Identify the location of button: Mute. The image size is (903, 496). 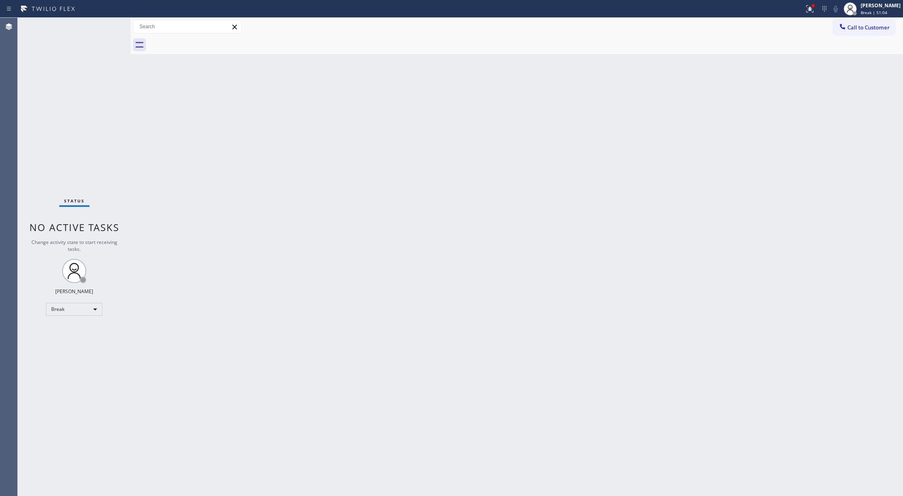
(835, 9).